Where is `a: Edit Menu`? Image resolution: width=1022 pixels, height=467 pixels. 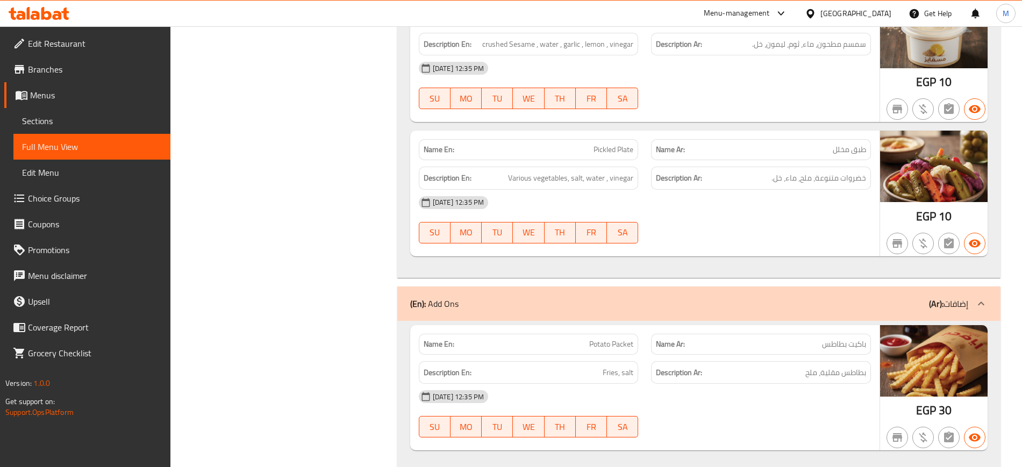
a: Edit Menu is located at coordinates (92, 173).